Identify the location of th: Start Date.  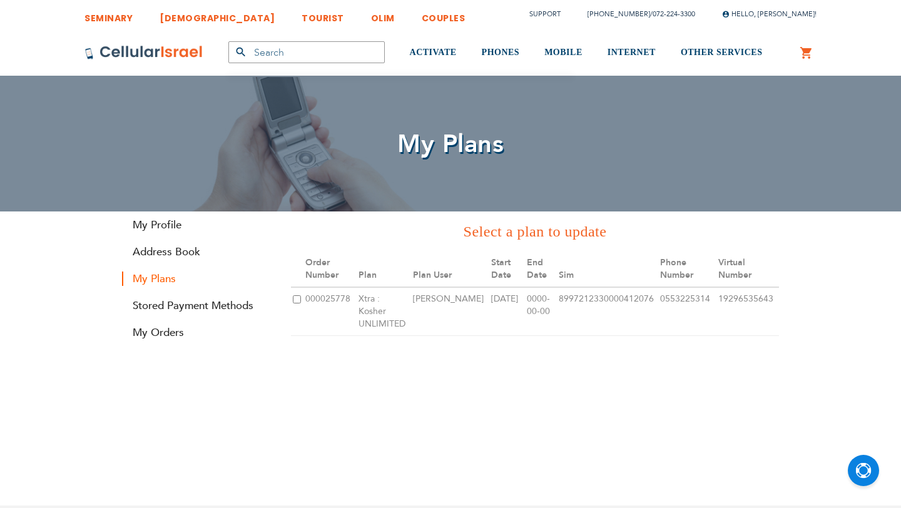
(507, 269).